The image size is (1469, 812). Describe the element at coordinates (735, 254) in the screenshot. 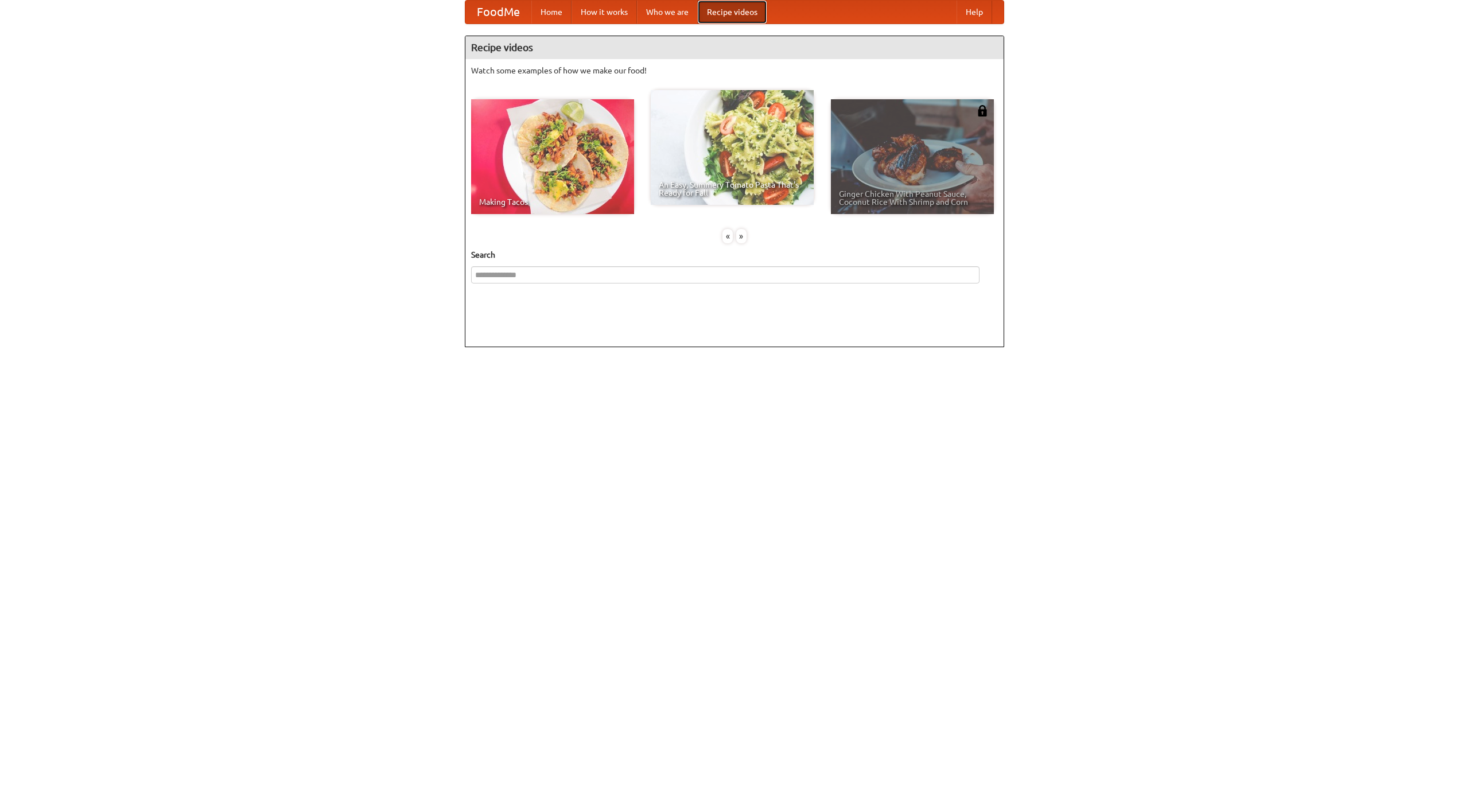

I see `h5: Search` at that location.